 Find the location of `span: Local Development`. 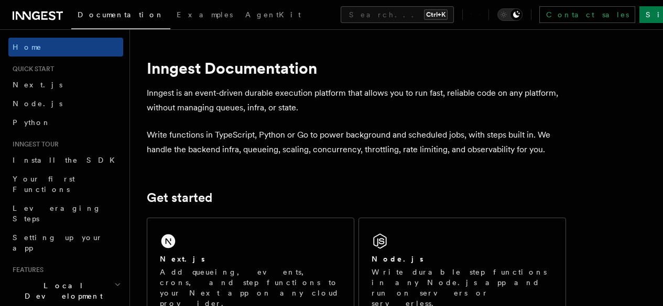

span: Local Development is located at coordinates (61, 291).